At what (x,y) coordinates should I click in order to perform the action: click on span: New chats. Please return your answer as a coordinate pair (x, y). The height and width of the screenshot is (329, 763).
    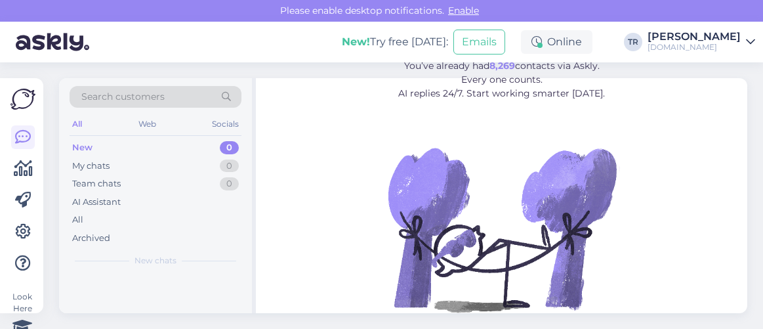
    Looking at the image, I should click on (155, 260).